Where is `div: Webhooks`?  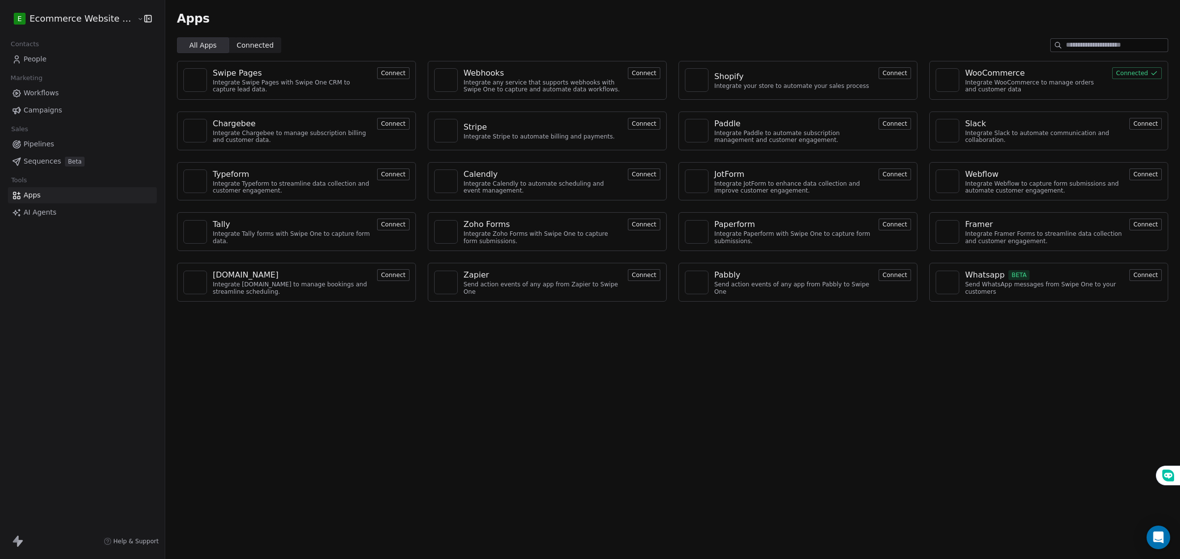
div: Webhooks is located at coordinates (484, 73).